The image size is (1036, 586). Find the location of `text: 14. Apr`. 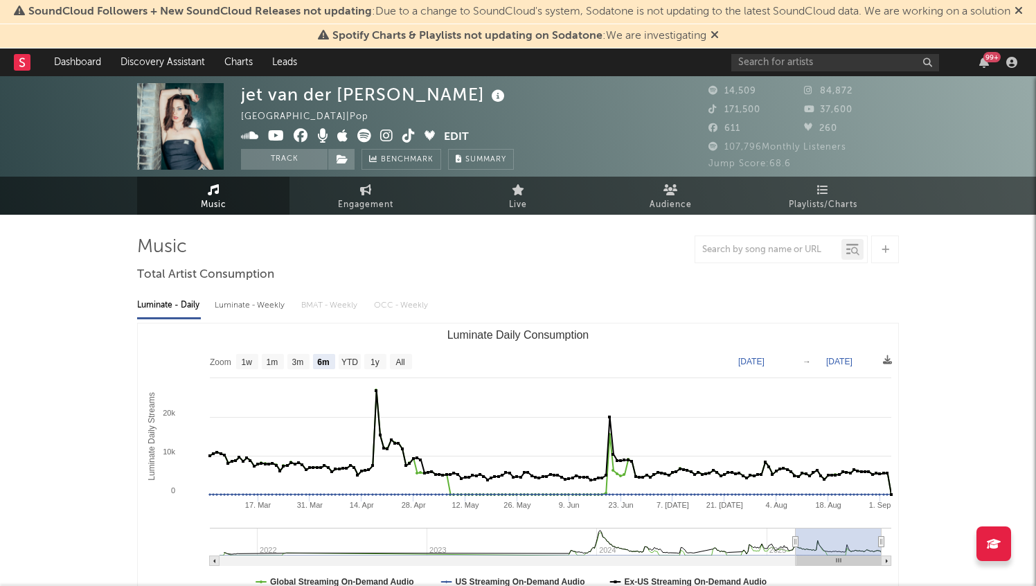

text: 14. Apr is located at coordinates (362, 505).